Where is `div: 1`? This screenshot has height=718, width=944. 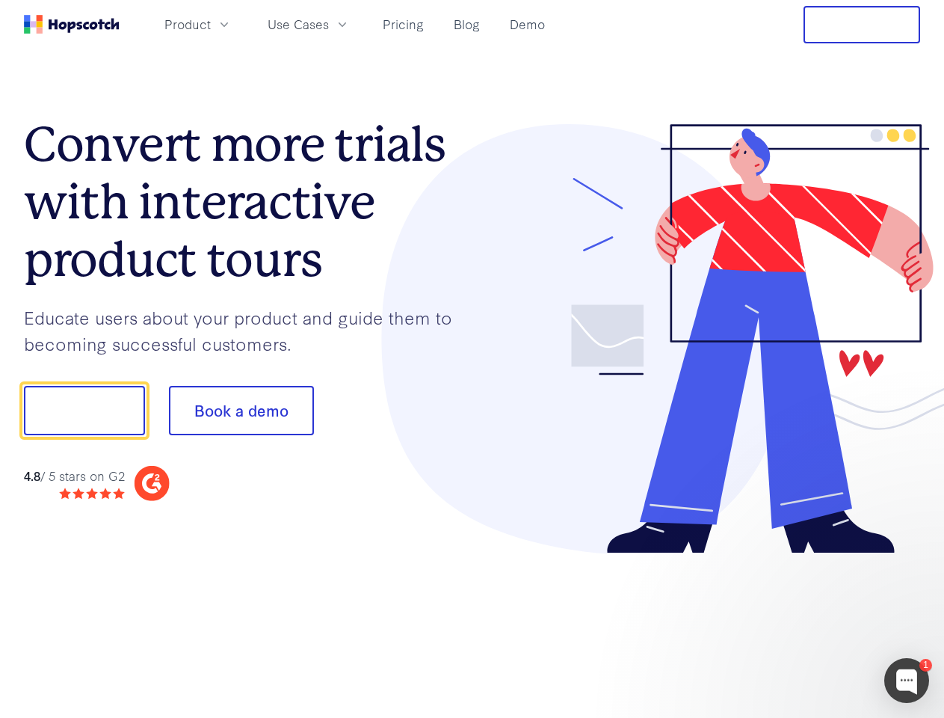 div: 1 is located at coordinates (925, 665).